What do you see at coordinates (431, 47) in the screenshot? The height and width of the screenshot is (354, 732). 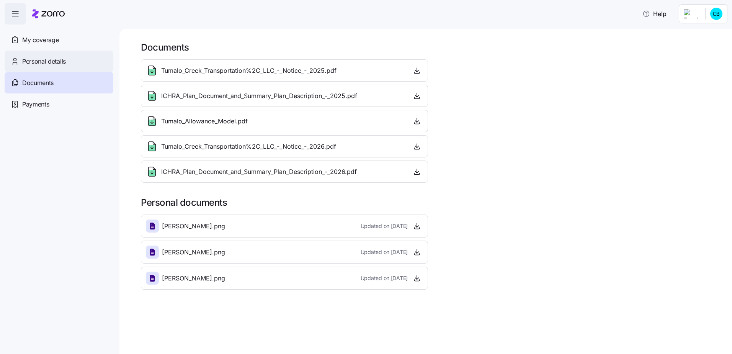 I see `h1: Documents` at bounding box center [431, 47].